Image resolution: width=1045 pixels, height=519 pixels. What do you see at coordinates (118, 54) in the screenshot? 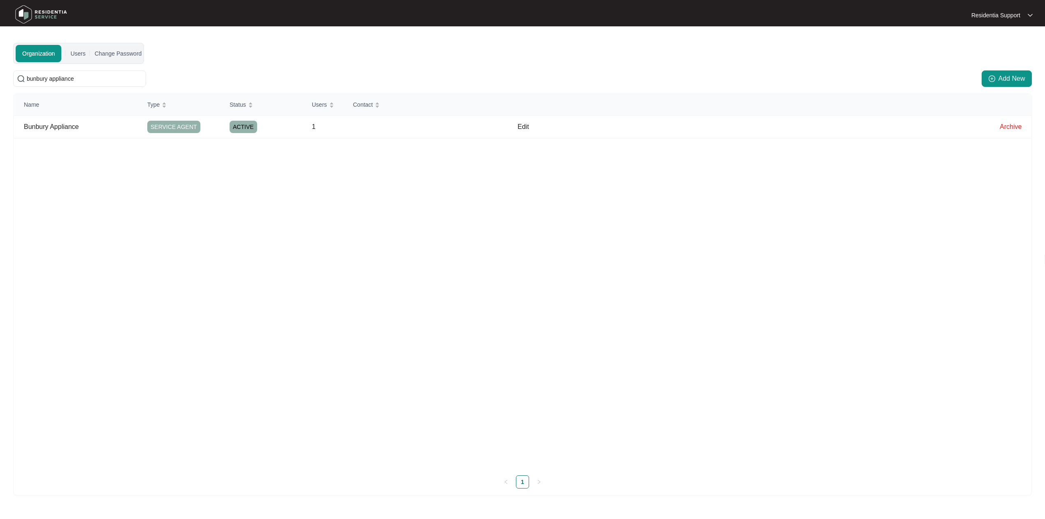
I see `div: Change Password` at bounding box center [118, 54].